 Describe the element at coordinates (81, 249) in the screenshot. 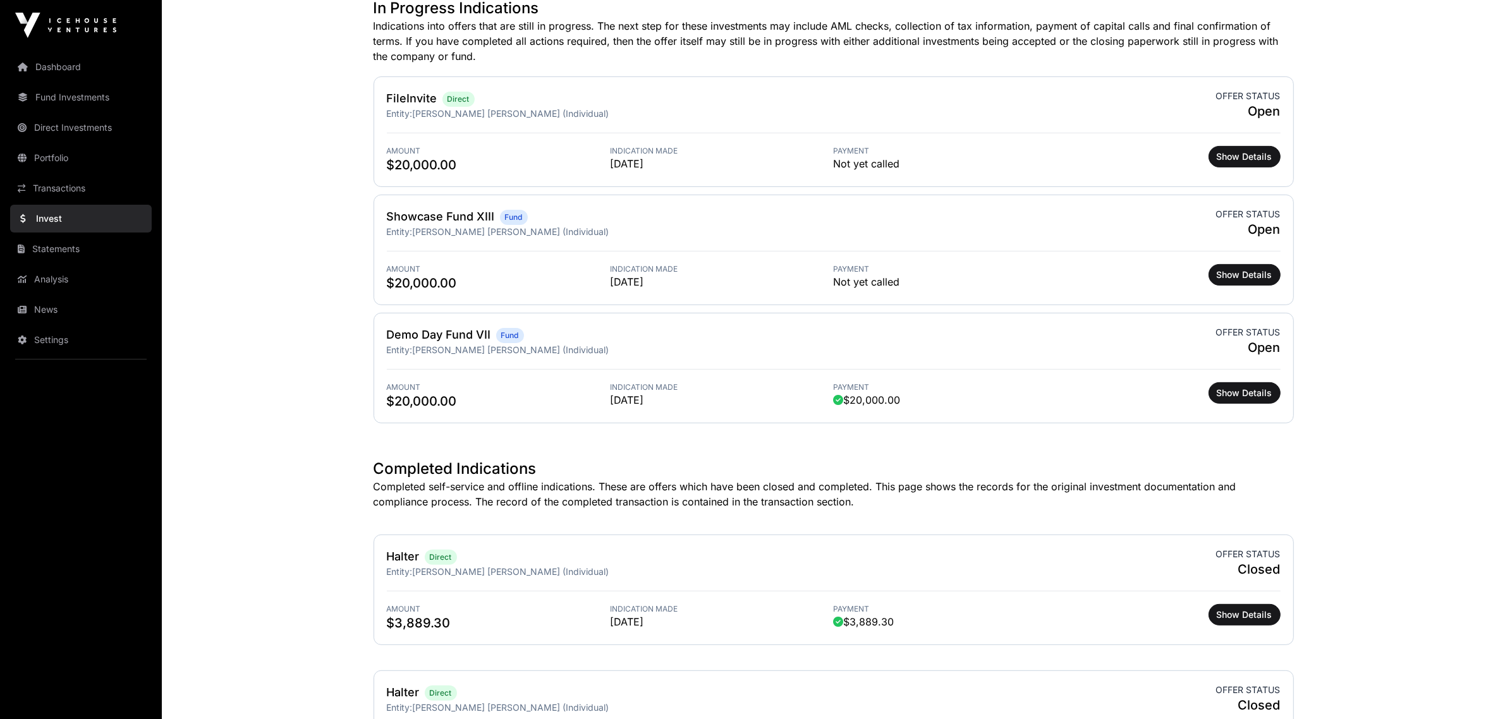

I see `a: Statements` at that location.